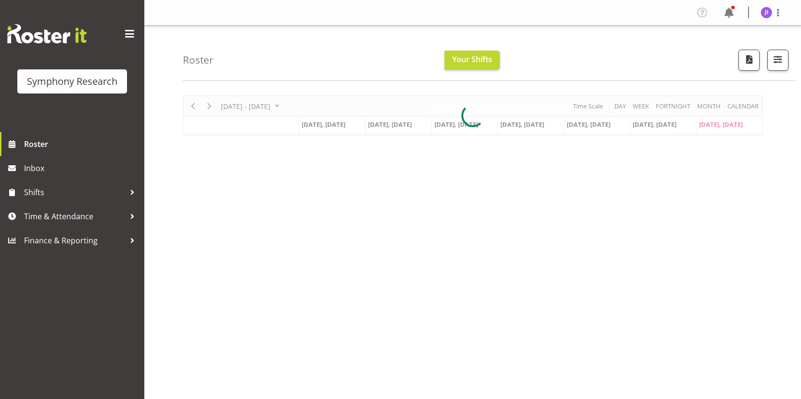 The width and height of the screenshot is (801, 399). I want to click on span: Your Shifts, so click(472, 59).